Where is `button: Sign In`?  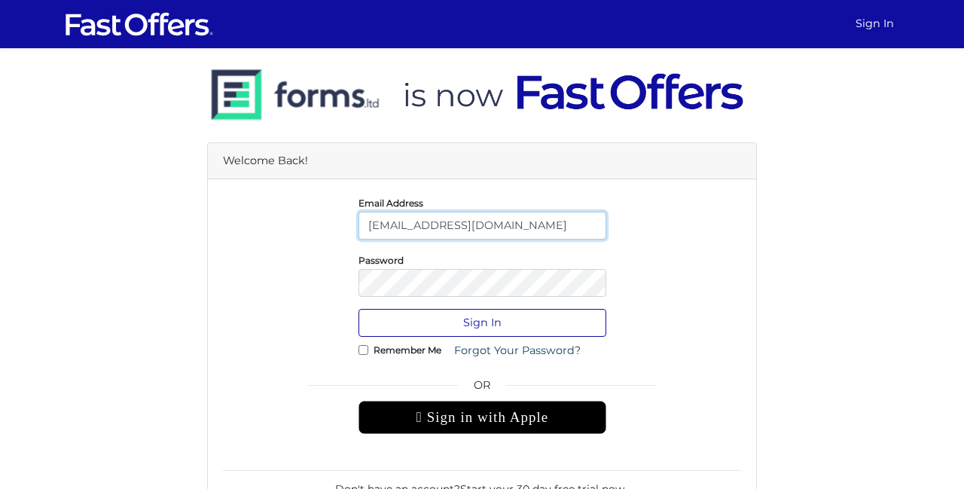
button: Sign In is located at coordinates (482, 323).